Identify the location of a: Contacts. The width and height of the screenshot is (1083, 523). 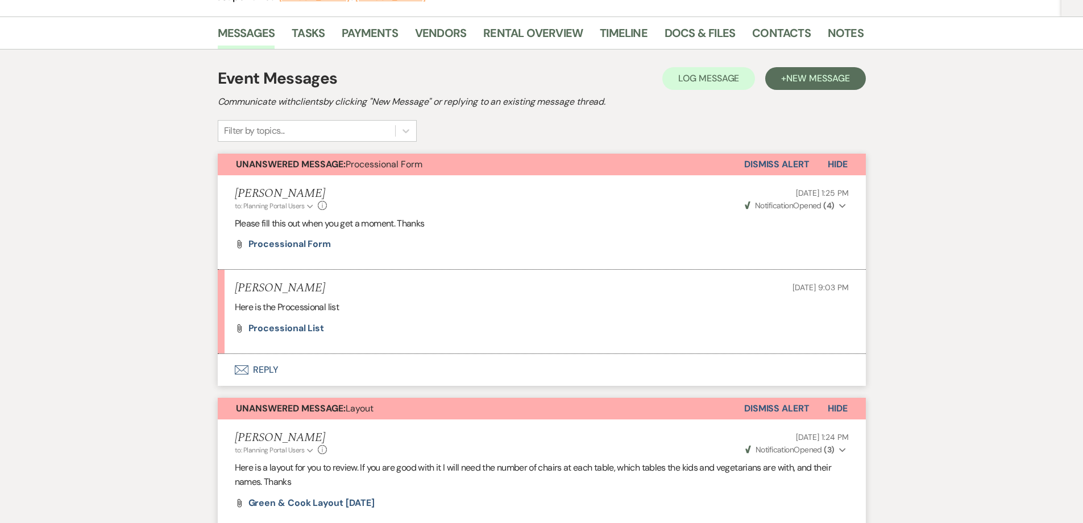
(781, 36).